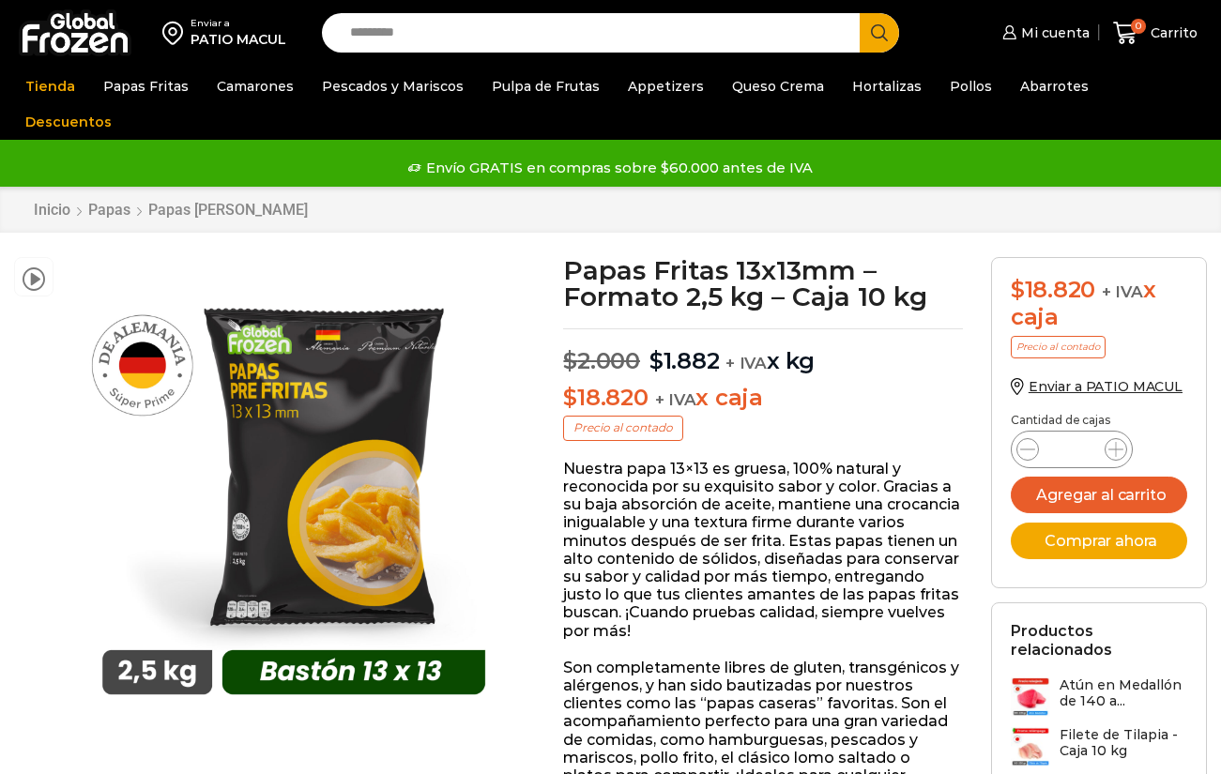 This screenshot has height=774, width=1221. I want to click on a: Papas Fritas, so click(145, 86).